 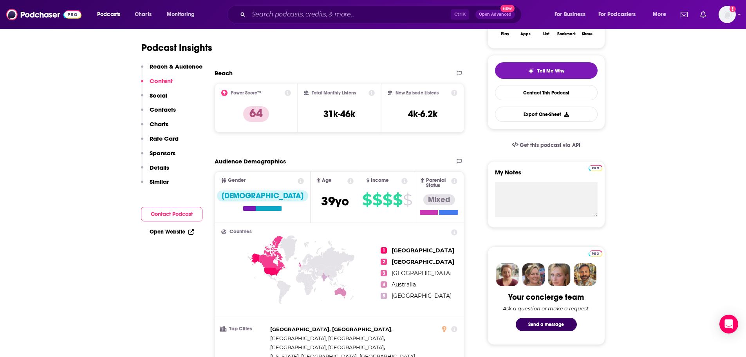 I want to click on button: Export One-Sheet, so click(x=546, y=114).